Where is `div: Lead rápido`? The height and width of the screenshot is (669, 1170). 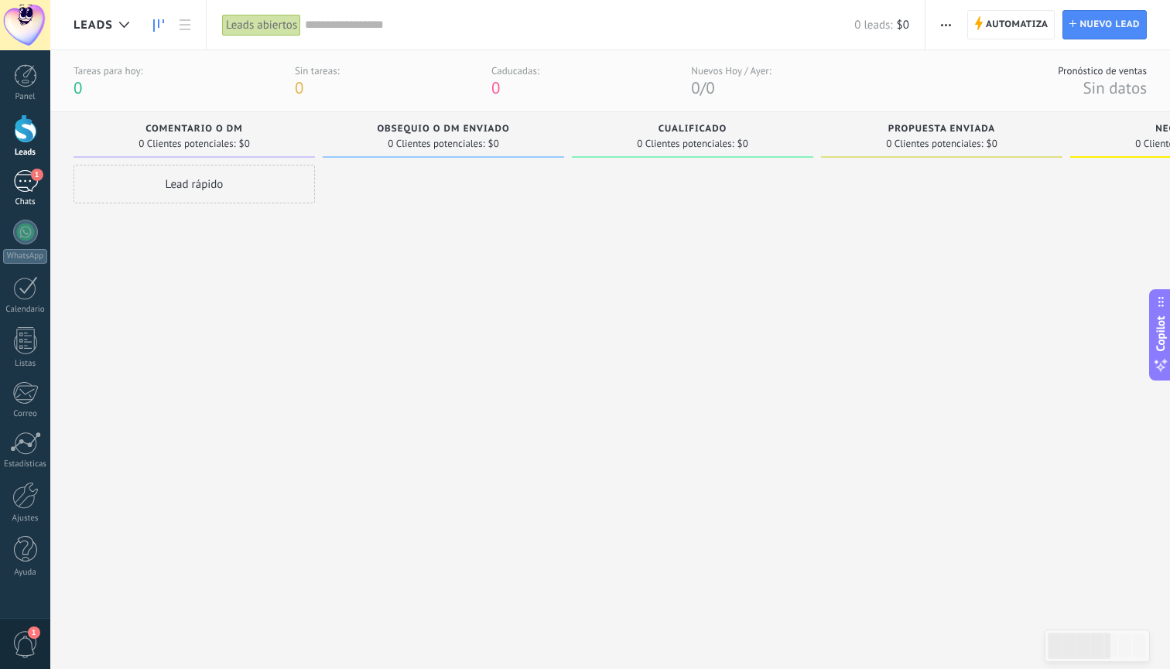
div: Lead rápido is located at coordinates (194, 184).